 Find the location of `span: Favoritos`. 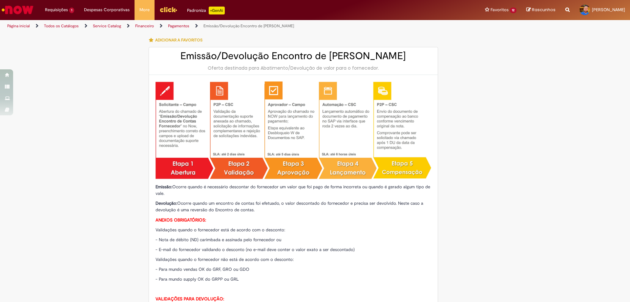

span: Favoritos is located at coordinates (500, 10).